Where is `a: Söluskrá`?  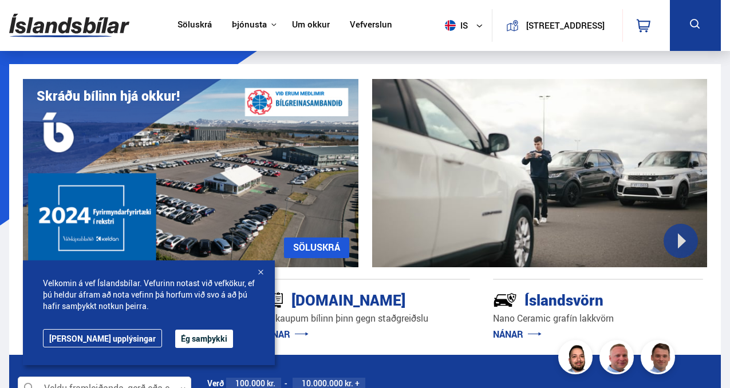
a: Söluskrá is located at coordinates (195, 25).